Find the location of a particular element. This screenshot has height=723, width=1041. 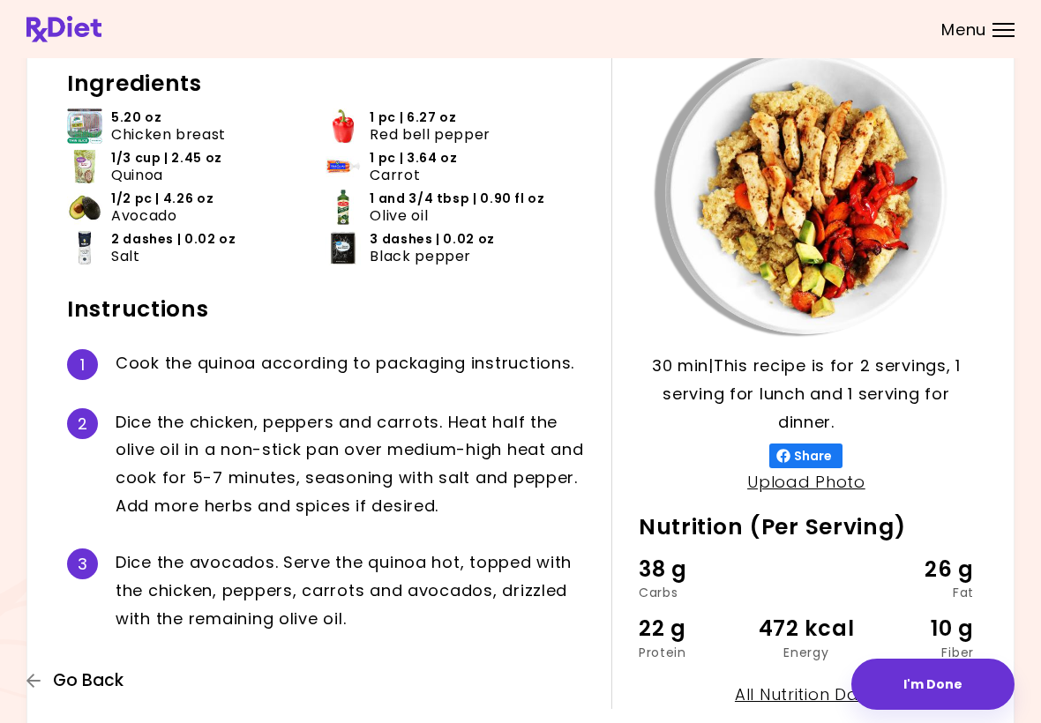

span: 5.20 oz is located at coordinates (136, 117).